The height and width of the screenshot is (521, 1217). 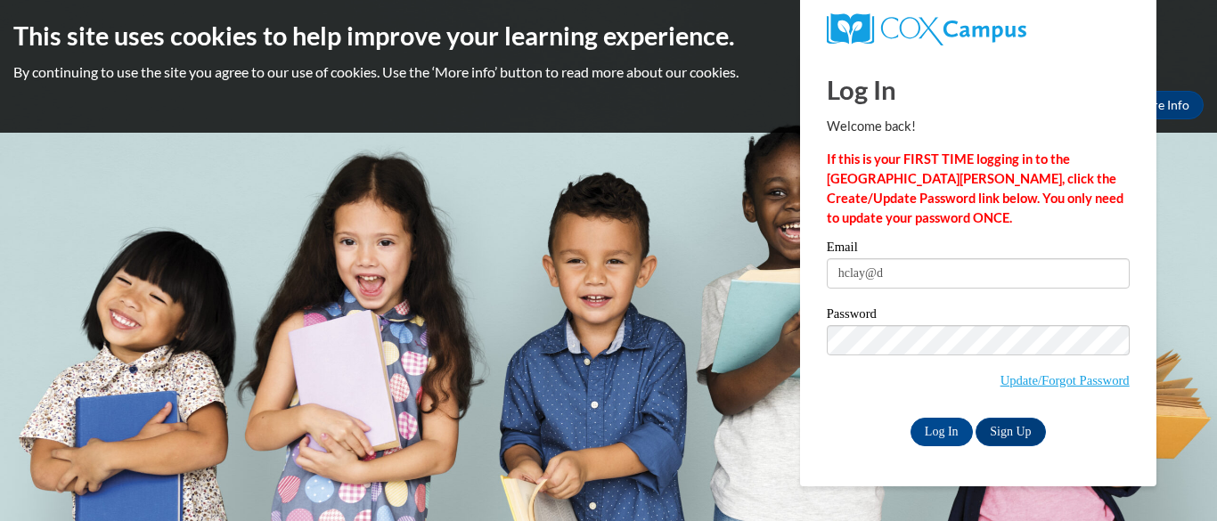 What do you see at coordinates (978, 89) in the screenshot?
I see `h1: Log In` at bounding box center [978, 89].